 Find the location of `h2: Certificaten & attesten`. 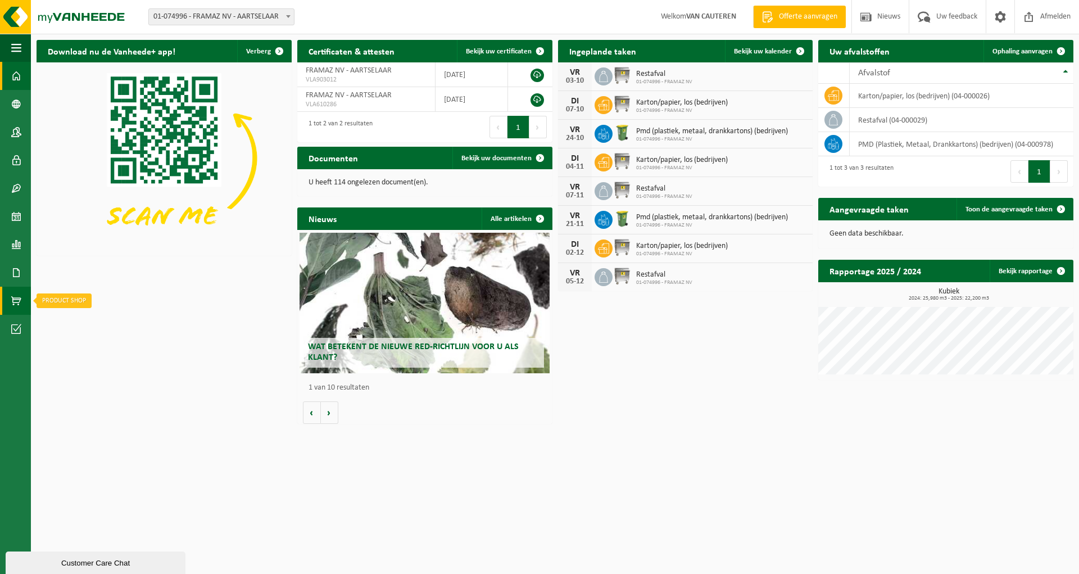

h2: Certificaten & attesten is located at coordinates (351, 51).